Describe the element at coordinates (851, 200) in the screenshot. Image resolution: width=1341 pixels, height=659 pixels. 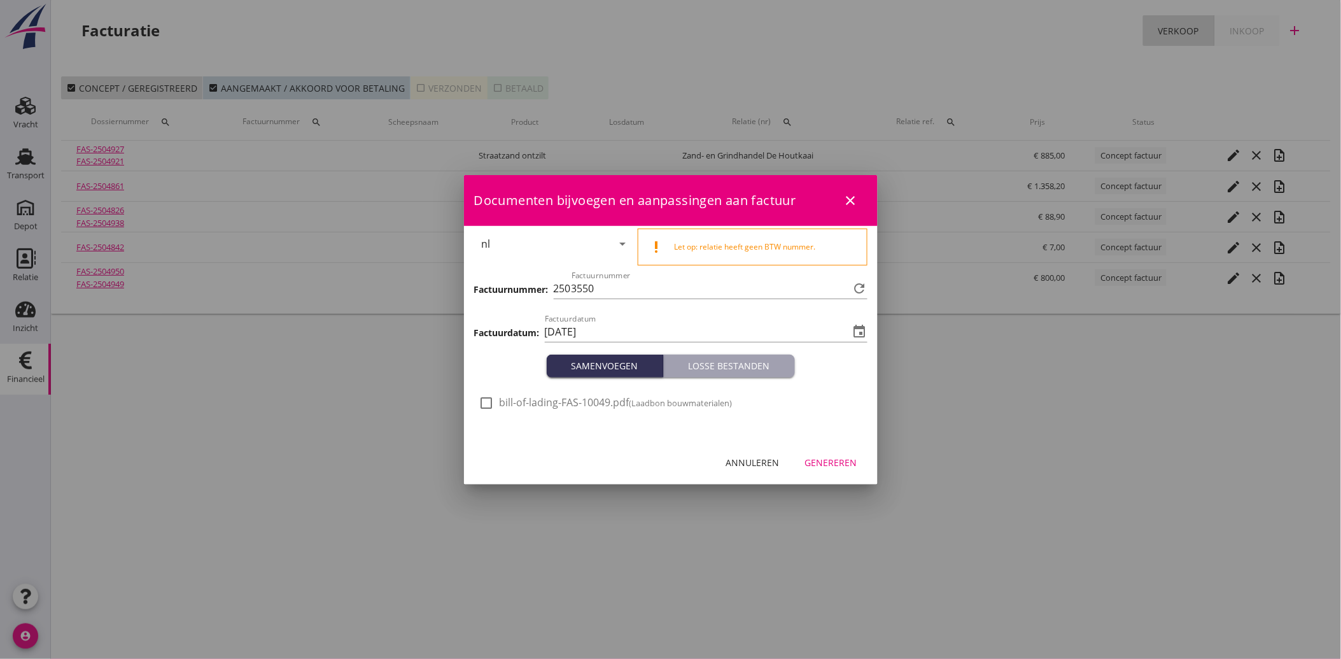
I see `i: close` at that location.